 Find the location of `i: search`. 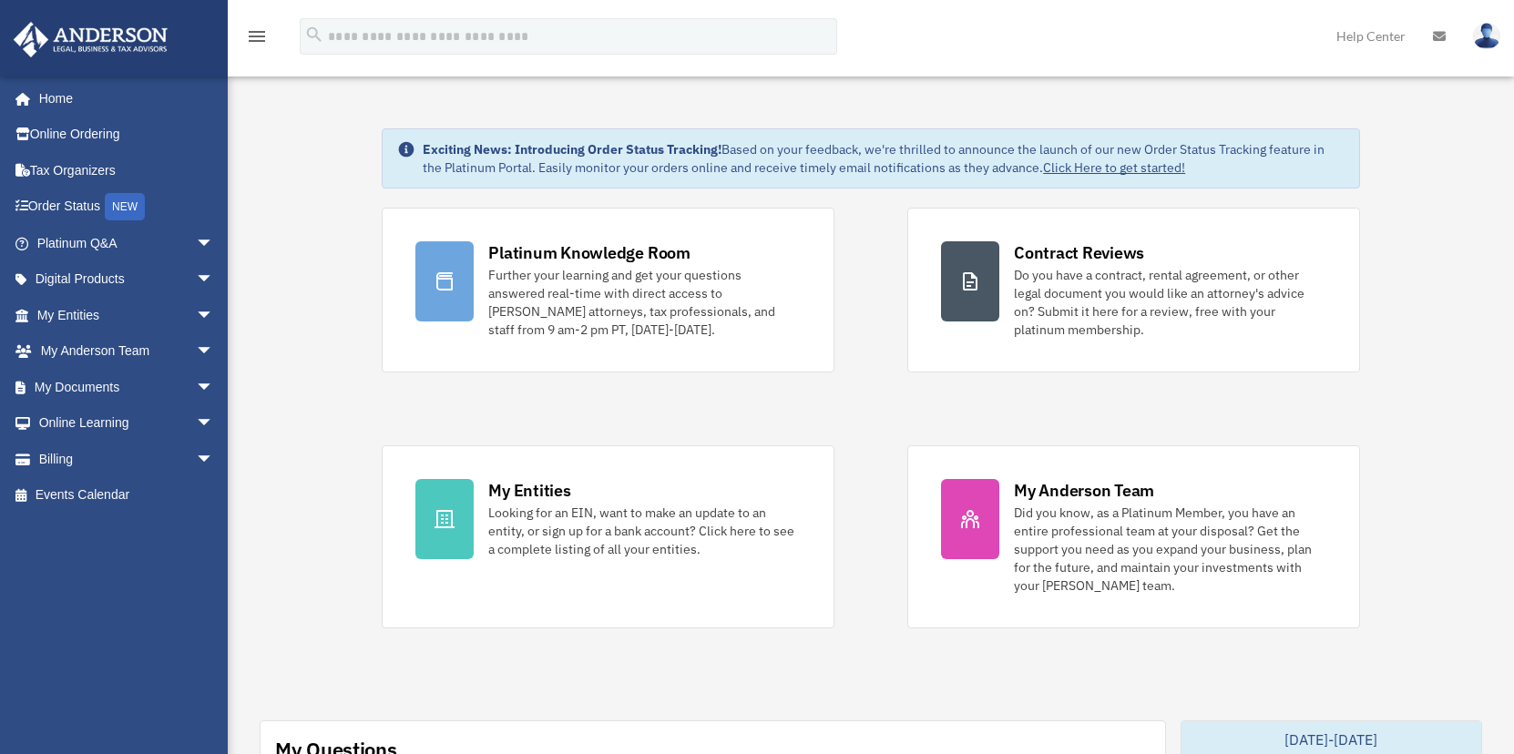

i: search is located at coordinates (314, 35).